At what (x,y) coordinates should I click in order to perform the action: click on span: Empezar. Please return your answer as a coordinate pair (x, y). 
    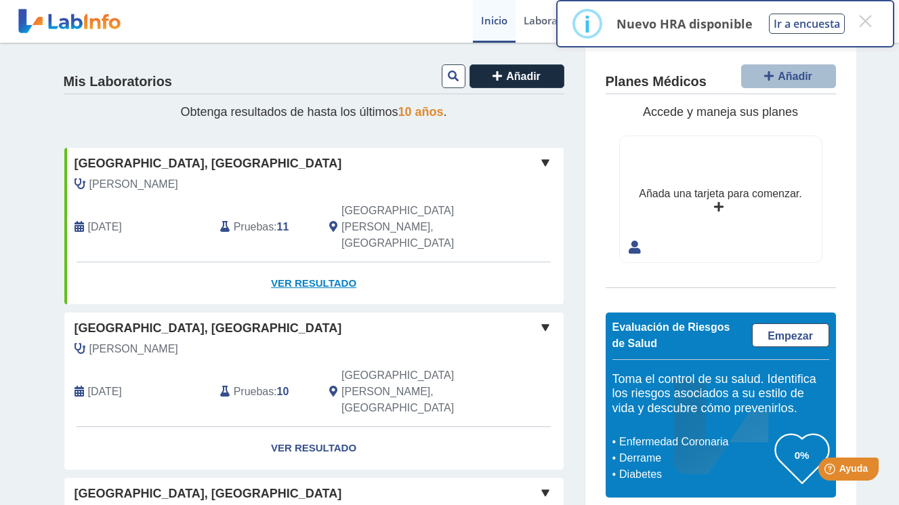
    Looking at the image, I should click on (790, 335).